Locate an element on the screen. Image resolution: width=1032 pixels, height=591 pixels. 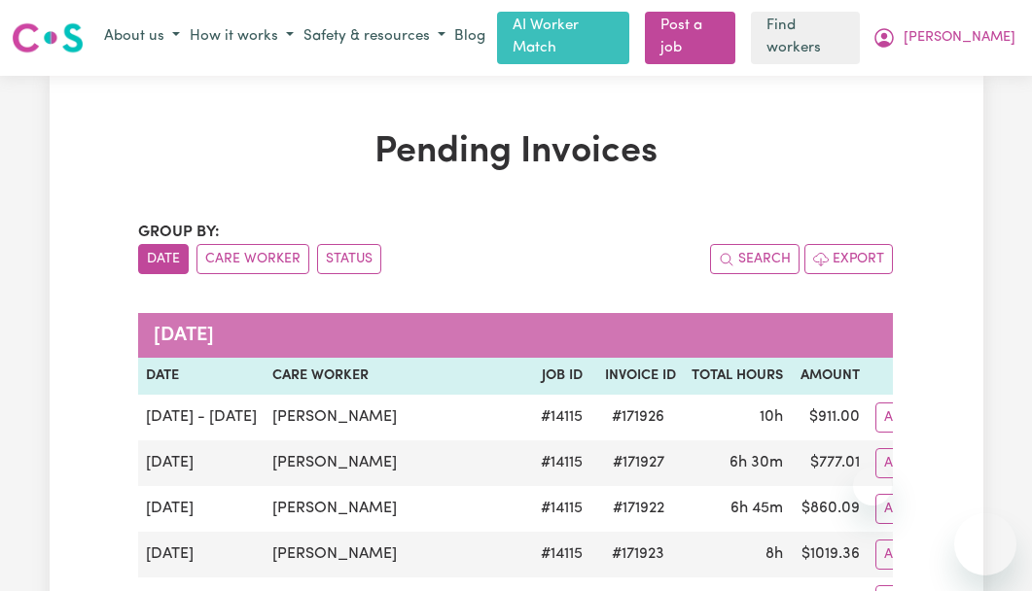
th: Care Worker is located at coordinates (399, 376).